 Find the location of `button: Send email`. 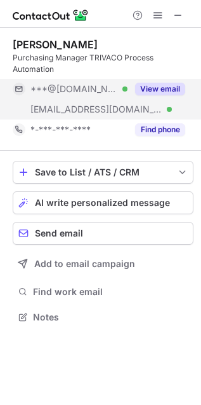

button: Send email is located at coordinates (103, 233).